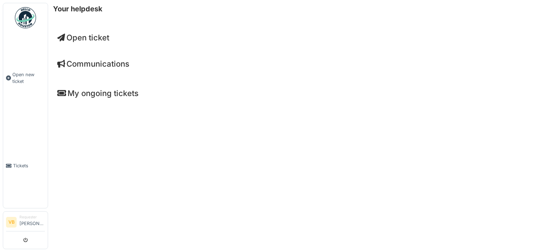 This screenshot has height=252, width=543. What do you see at coordinates (25, 78) in the screenshot?
I see `a: Open new ticket` at bounding box center [25, 78].